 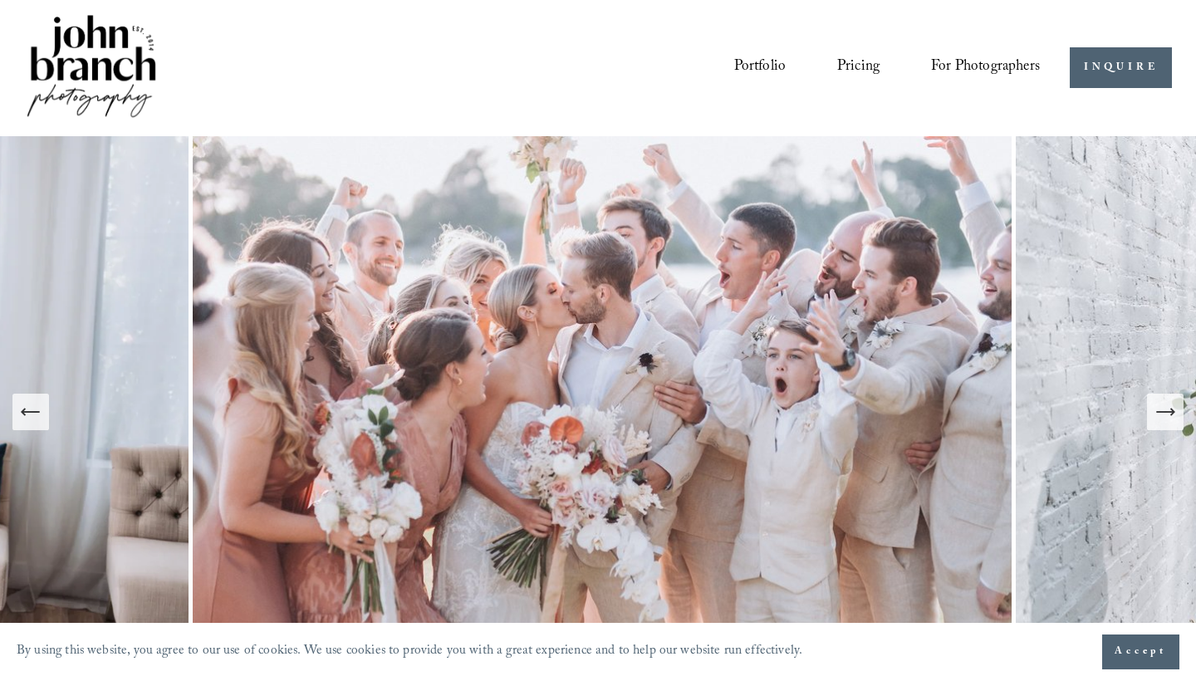 What do you see at coordinates (1166, 412) in the screenshot?
I see `button: Next Slide` at bounding box center [1166, 412].